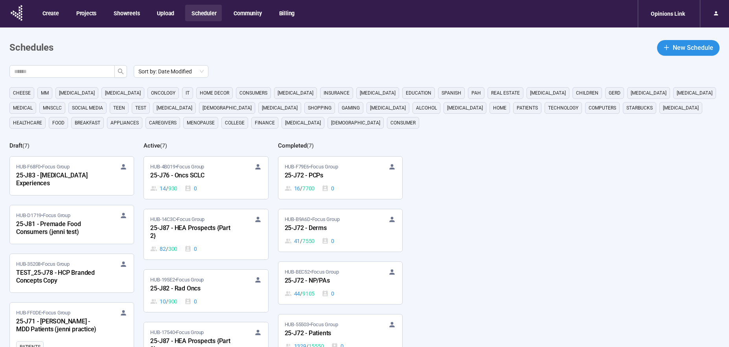 The image size is (729, 347). I want to click on span: HUB-4B019 • Focus Group, so click(177, 167).